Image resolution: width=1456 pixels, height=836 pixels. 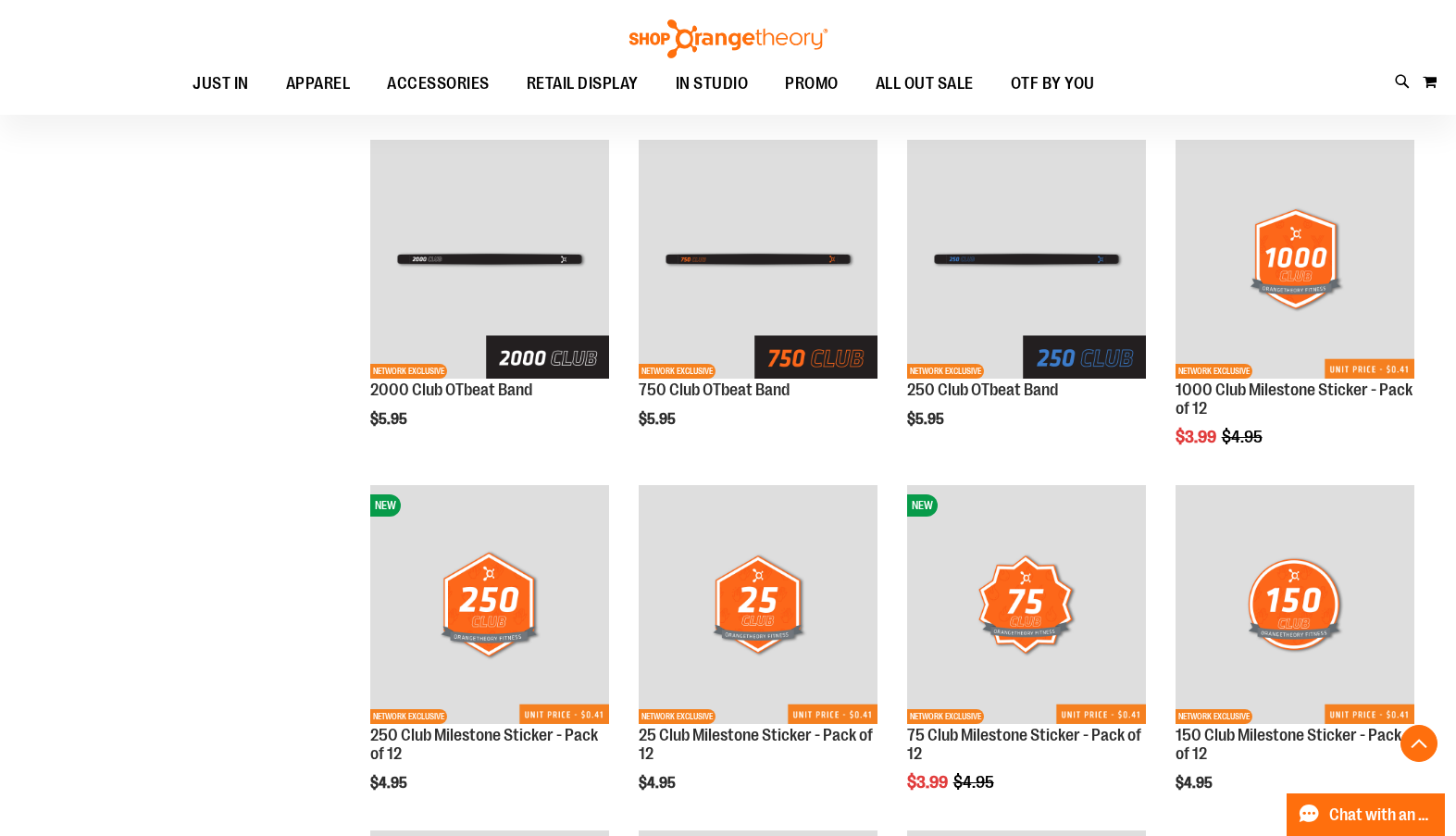 What do you see at coordinates (758, 605) in the screenshot?
I see `a: 25 Club Milestone Sticker - Pack of 12NETWORK EXCLUSIVE` at bounding box center [758, 605].